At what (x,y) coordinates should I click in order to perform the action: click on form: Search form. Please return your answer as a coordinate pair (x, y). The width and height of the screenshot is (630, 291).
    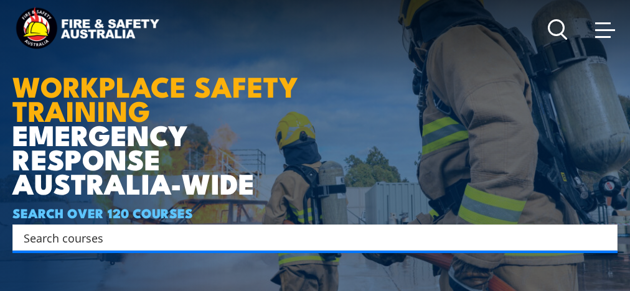
    Looking at the image, I should click on (309, 238).